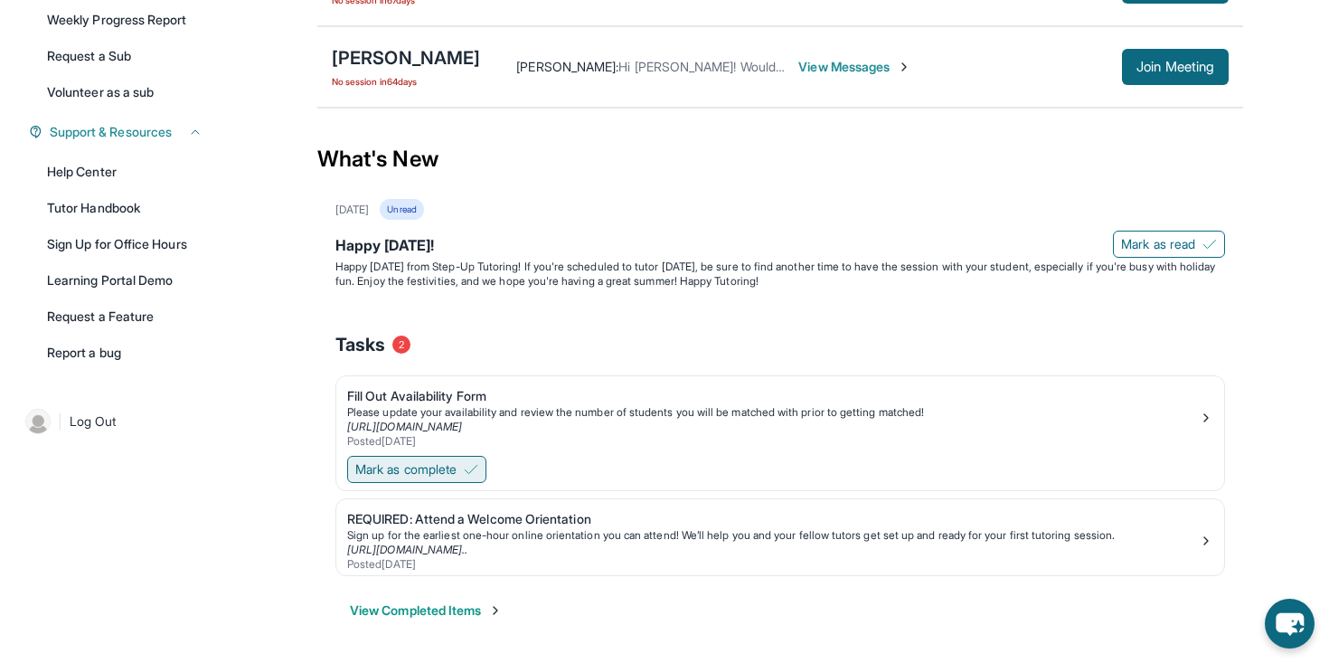 This screenshot has height=663, width=1329. What do you see at coordinates (1159, 244) in the screenshot?
I see `span: Mark as read` at bounding box center [1159, 244].